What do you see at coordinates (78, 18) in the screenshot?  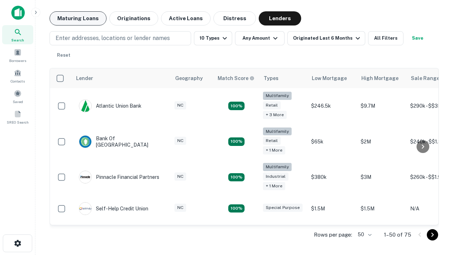 I see `button: Maturing Loans` at bounding box center [78, 18].